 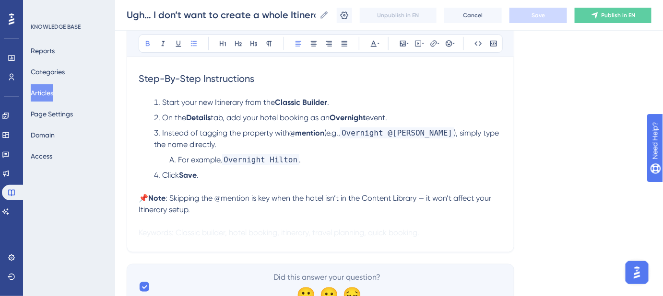 I want to click on span: tab, add your hotel booking as an, so click(x=270, y=118).